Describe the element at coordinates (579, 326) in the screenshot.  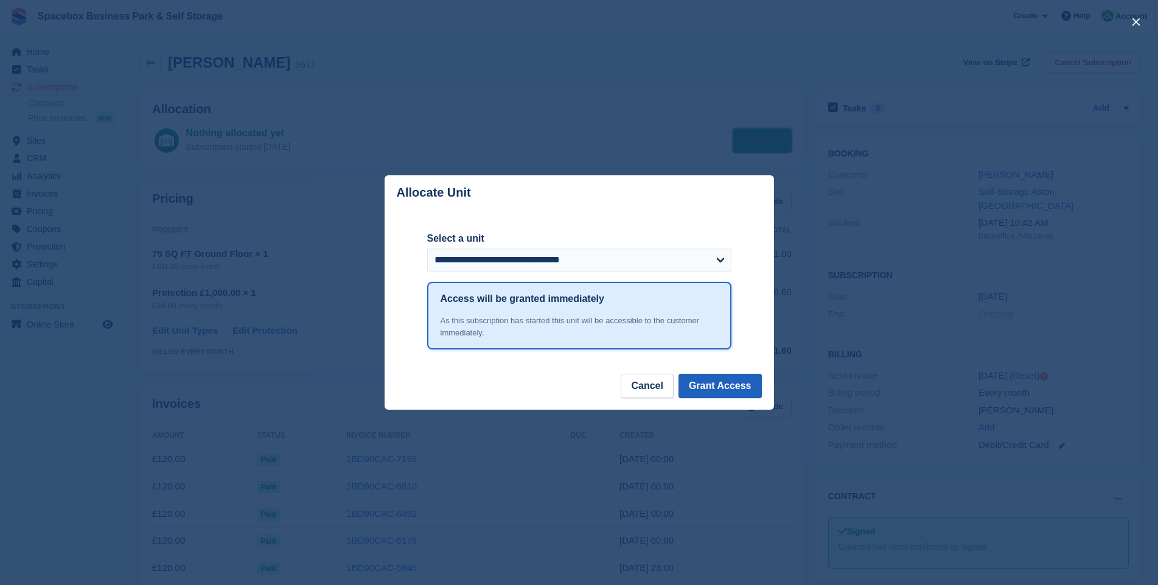
I see `div: As this subscription has started this unit will be accessible to the customer immediately.` at that location.